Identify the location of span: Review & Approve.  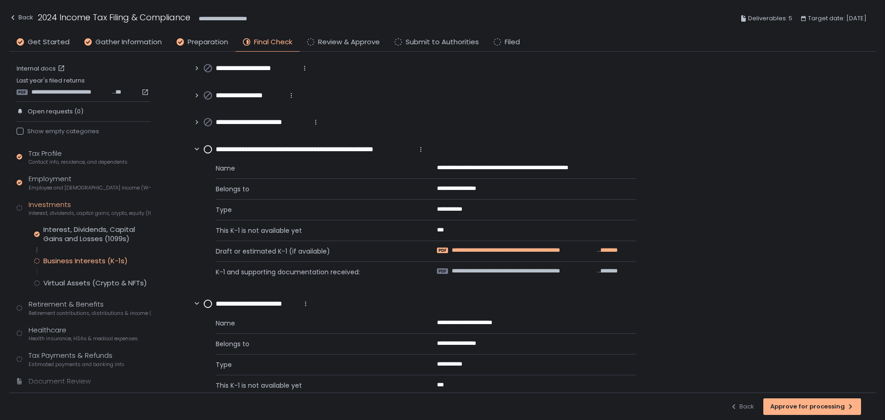
(349, 42).